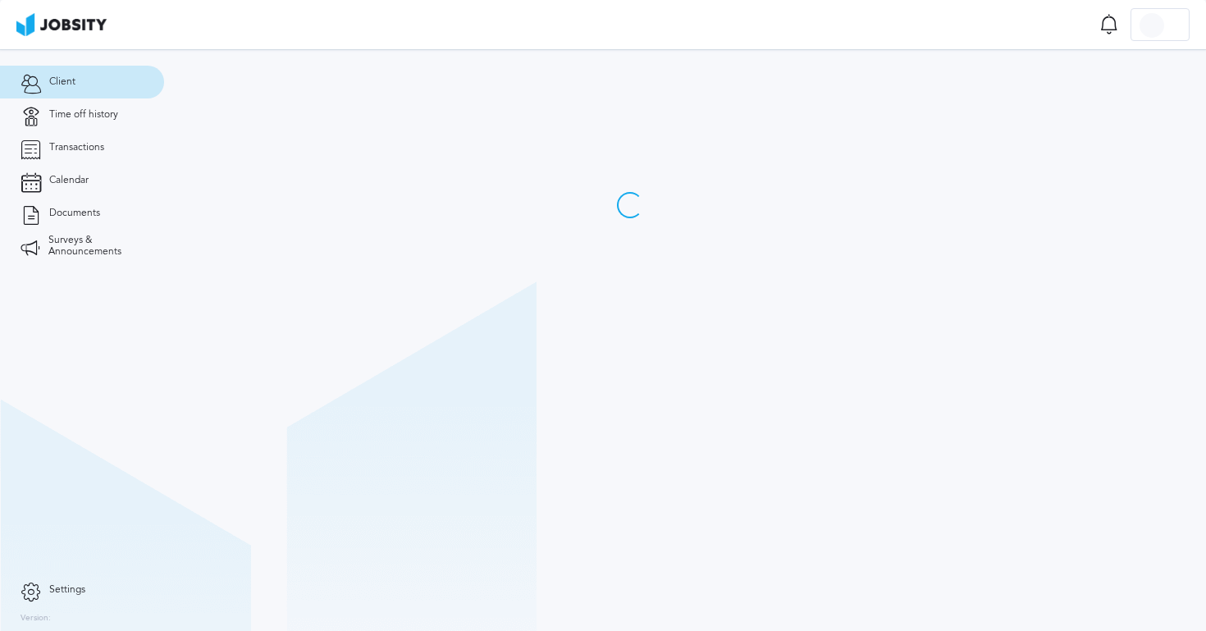  Describe the element at coordinates (69, 180) in the screenshot. I see `span: Calendar` at that location.